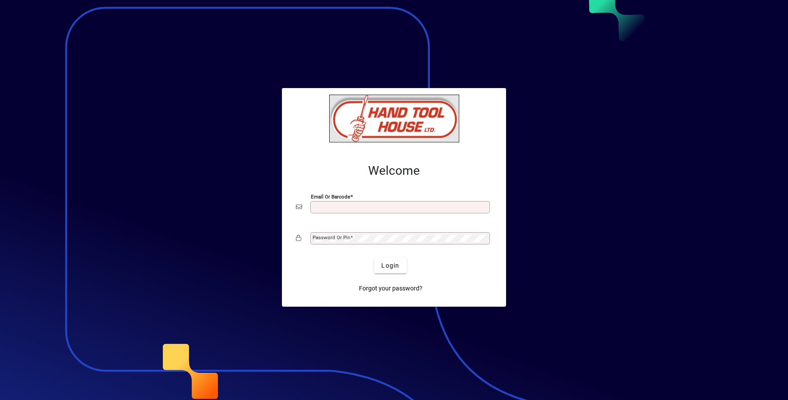 The height and width of the screenshot is (400, 788). I want to click on mat-label: Email or Barcode, so click(330, 197).